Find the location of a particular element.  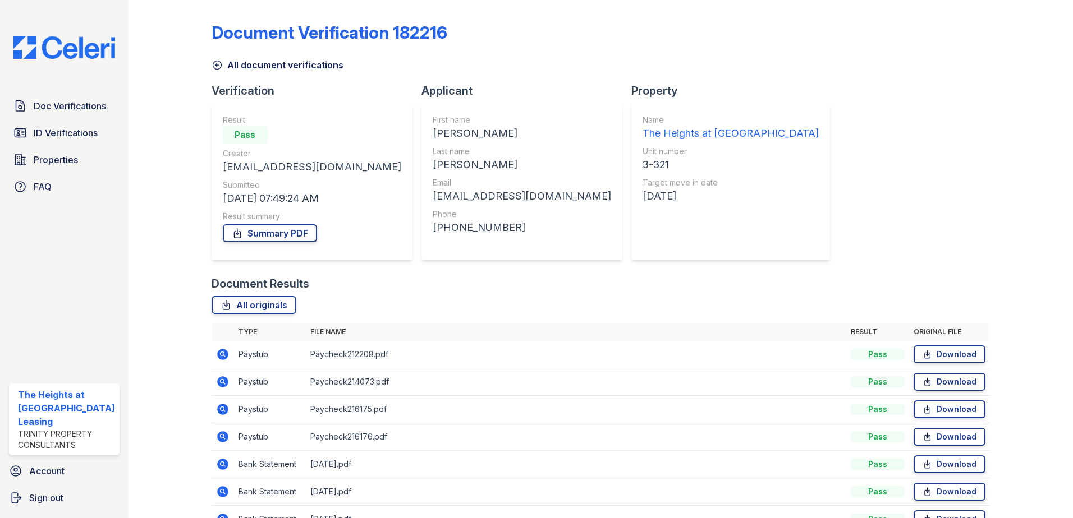

th: Result is located at coordinates (877, 332).